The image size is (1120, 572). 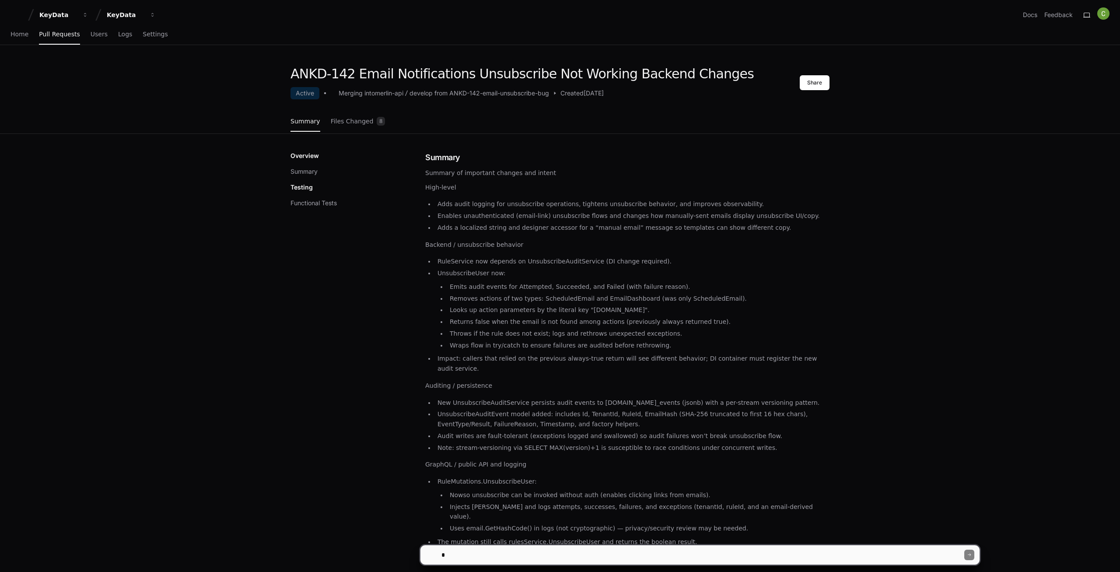 I want to click on li: RuleMutations.UnsubscribeUser:, so click(x=632, y=505).